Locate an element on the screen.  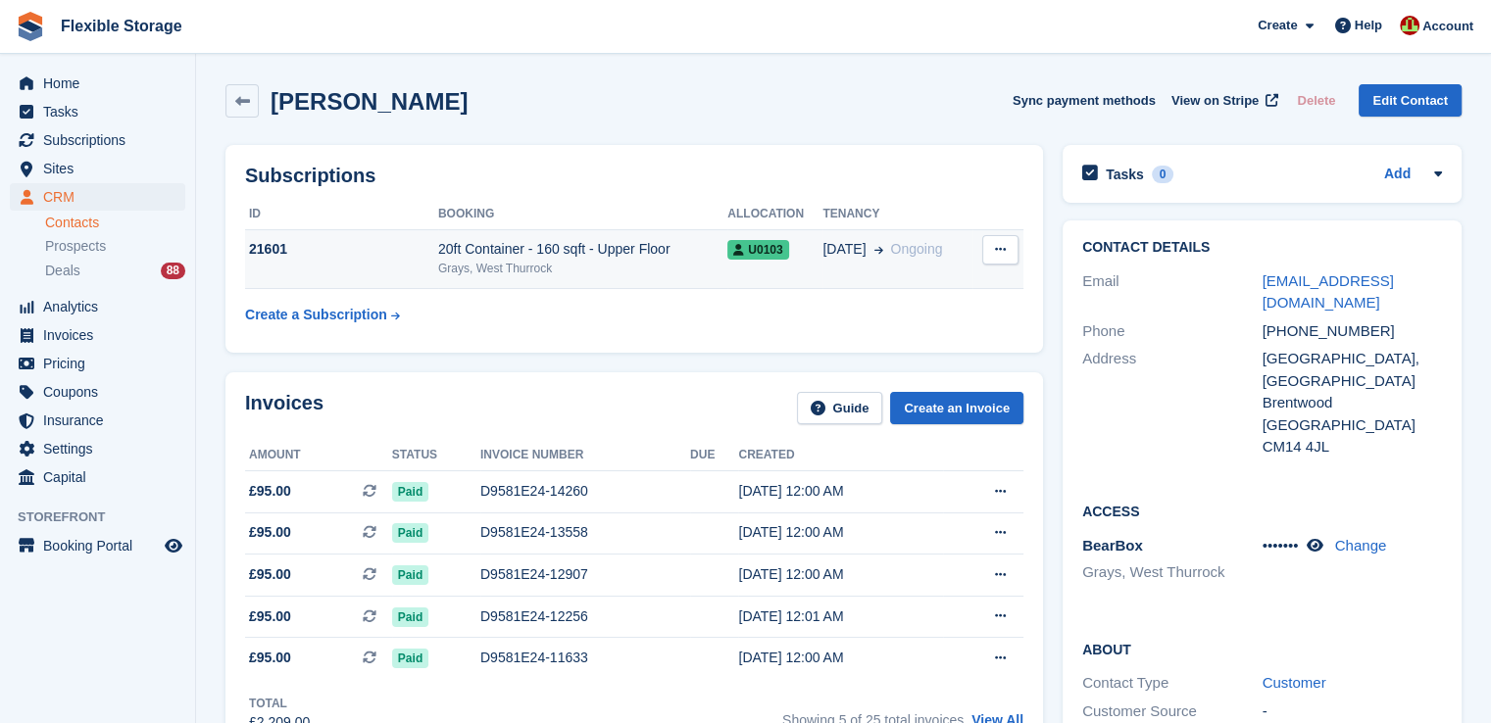
span: Create is located at coordinates (1277, 25).